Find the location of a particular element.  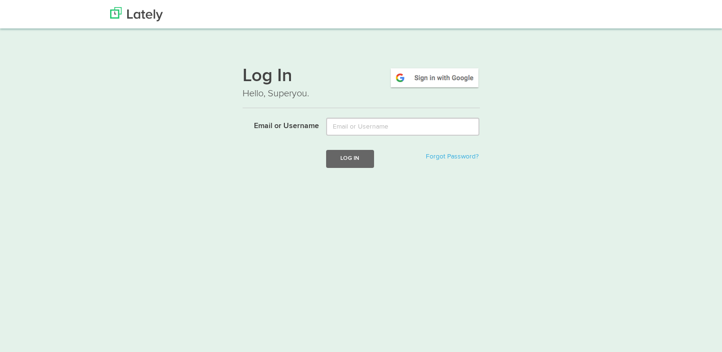

img: google-signin.png is located at coordinates (434, 78).